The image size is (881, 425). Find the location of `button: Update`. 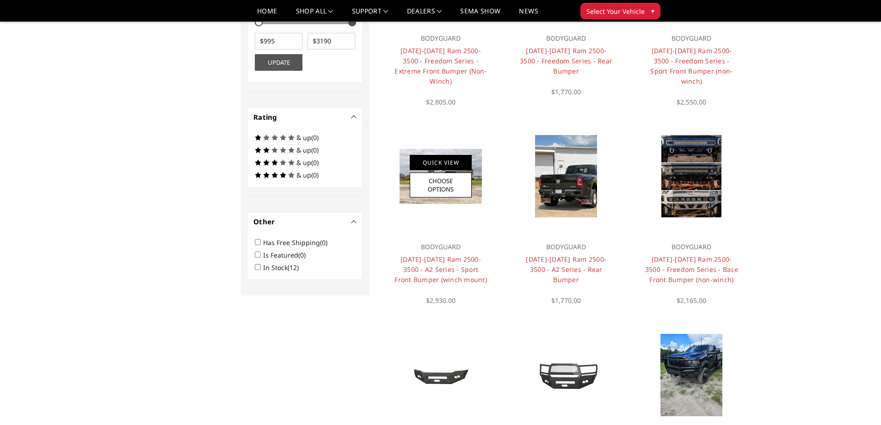

button: Update is located at coordinates (278, 62).